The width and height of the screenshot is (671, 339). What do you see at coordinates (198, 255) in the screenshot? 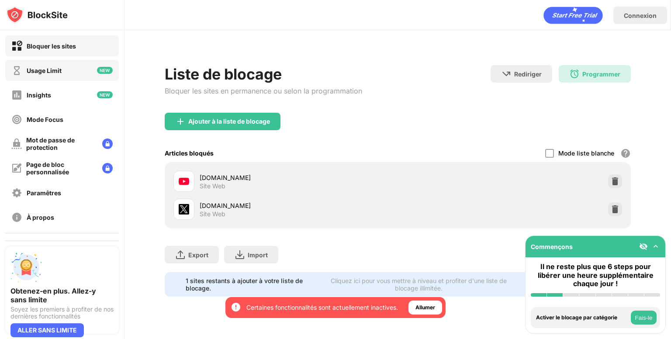
I see `div: Export` at bounding box center [198, 255].